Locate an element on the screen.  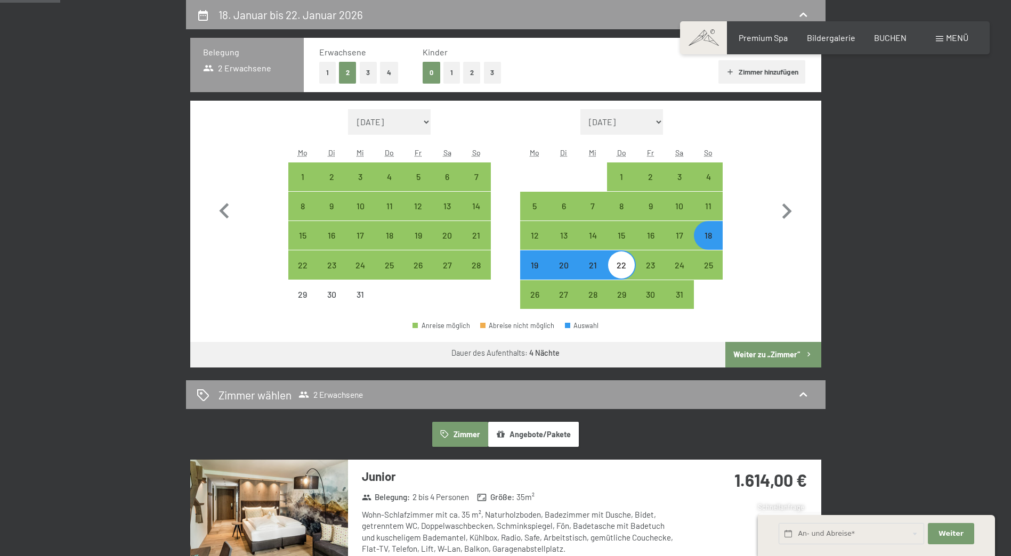
button: 0 is located at coordinates (431, 72).